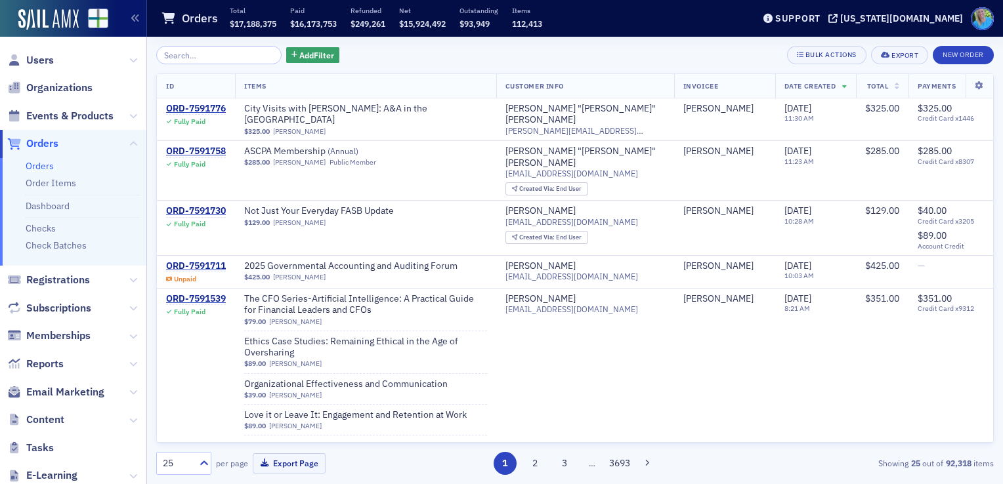  I want to click on span: Lynn Reeves, so click(724, 211).